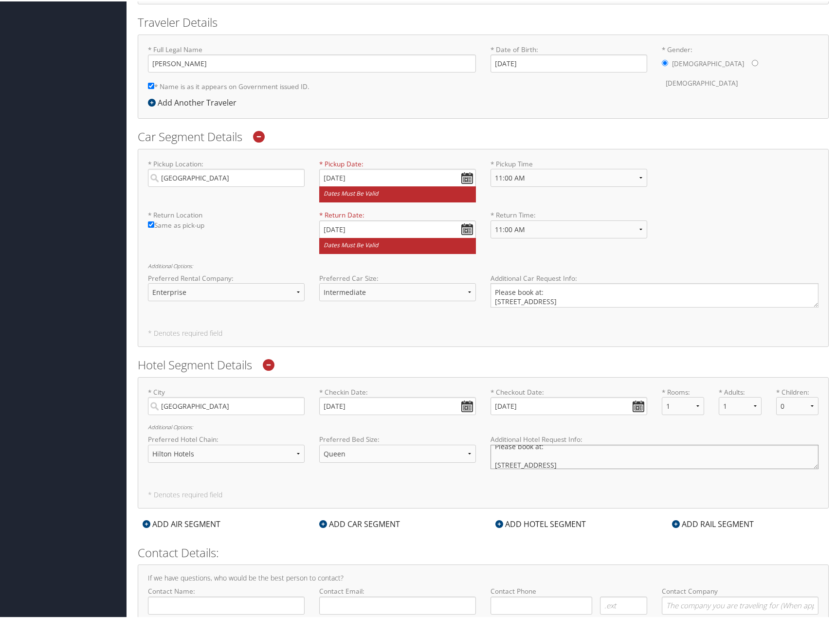 The image size is (836, 618). I want to click on input: * Checkout Date:, so click(569, 404).